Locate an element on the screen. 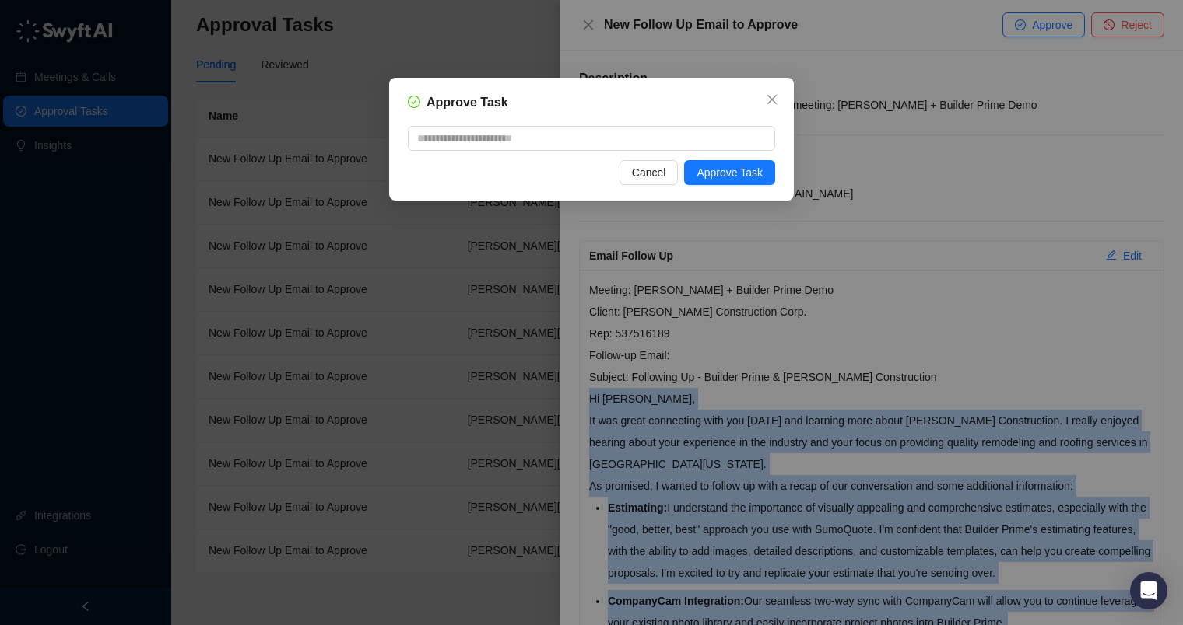 The height and width of the screenshot is (625, 1183). span: close is located at coordinates (772, 100).